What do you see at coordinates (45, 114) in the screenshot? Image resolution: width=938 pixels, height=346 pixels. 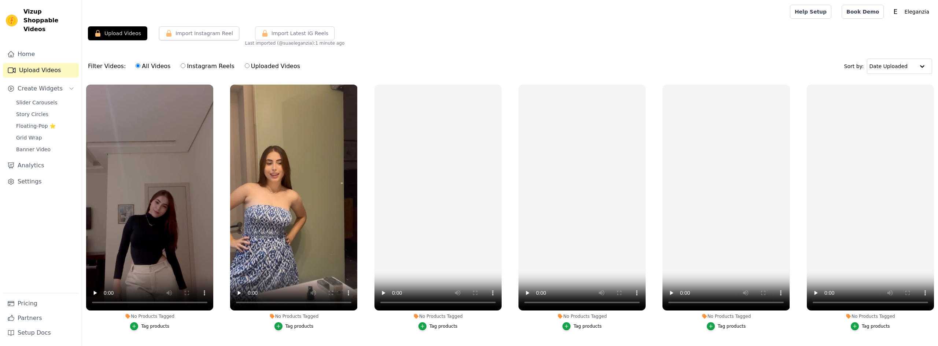 I see `a: Story Circles` at bounding box center [45, 114].